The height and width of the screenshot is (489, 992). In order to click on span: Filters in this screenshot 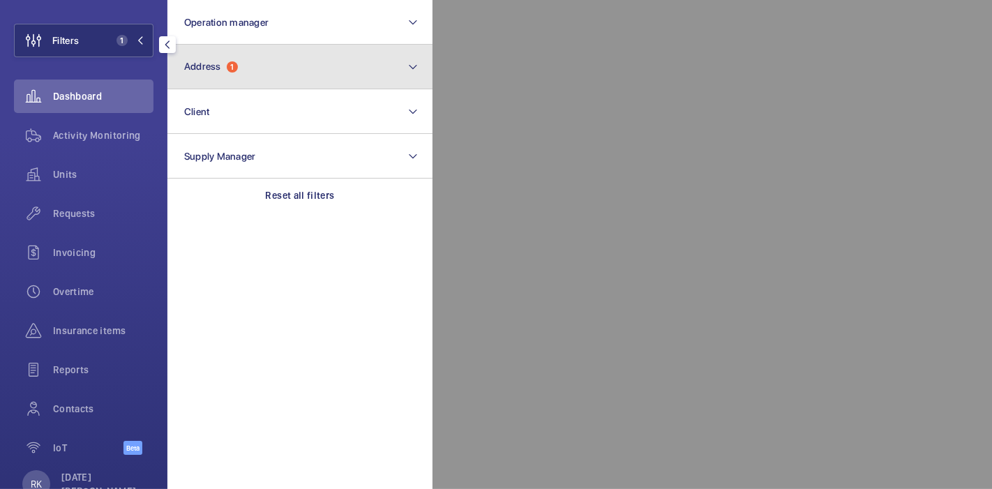, I will do `click(66, 40)`.